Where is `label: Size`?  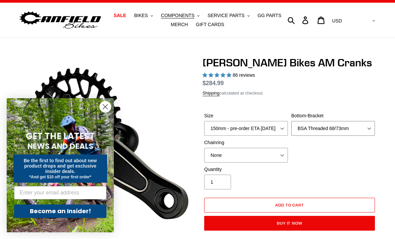
label: Size is located at coordinates (246, 116).